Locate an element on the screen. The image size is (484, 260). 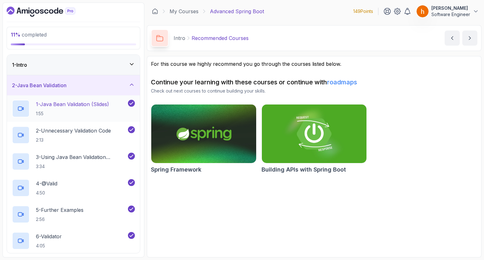
h3: 2 - Java Bean Validation is located at coordinates (39, 85).